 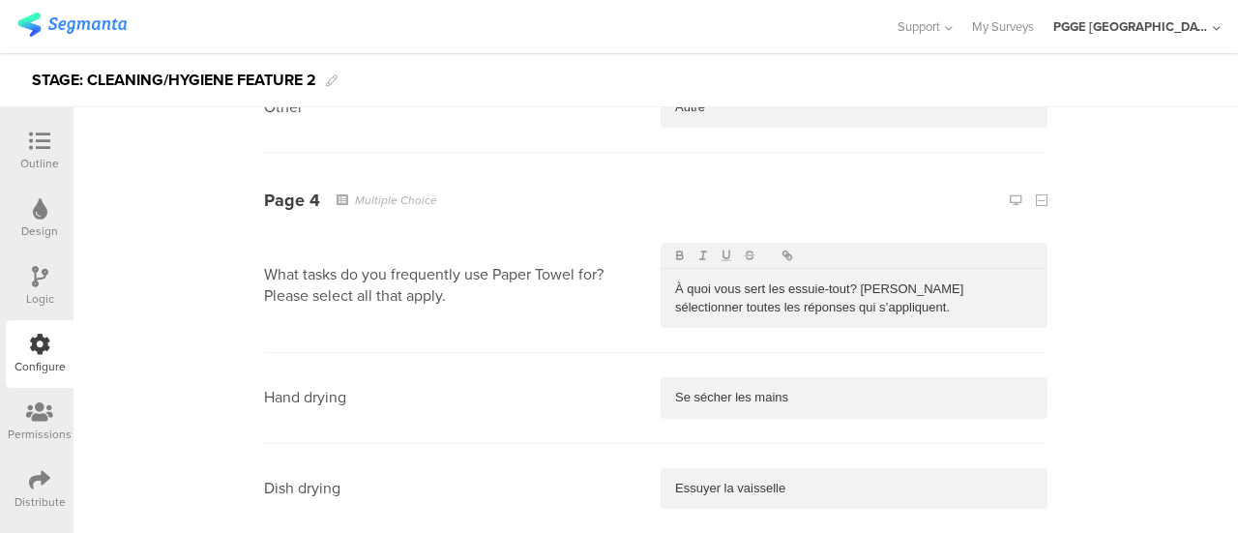 I want to click on span: Dish drying, so click(x=302, y=487).